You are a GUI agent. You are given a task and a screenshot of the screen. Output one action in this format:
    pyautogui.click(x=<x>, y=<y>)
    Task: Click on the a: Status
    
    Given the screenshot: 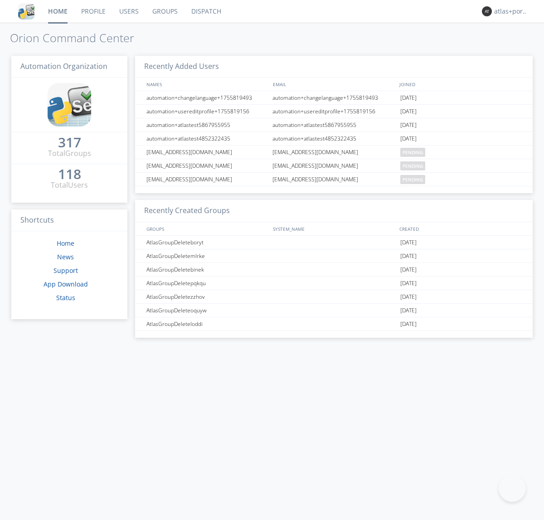 What is the action you would take?
    pyautogui.click(x=66, y=297)
    